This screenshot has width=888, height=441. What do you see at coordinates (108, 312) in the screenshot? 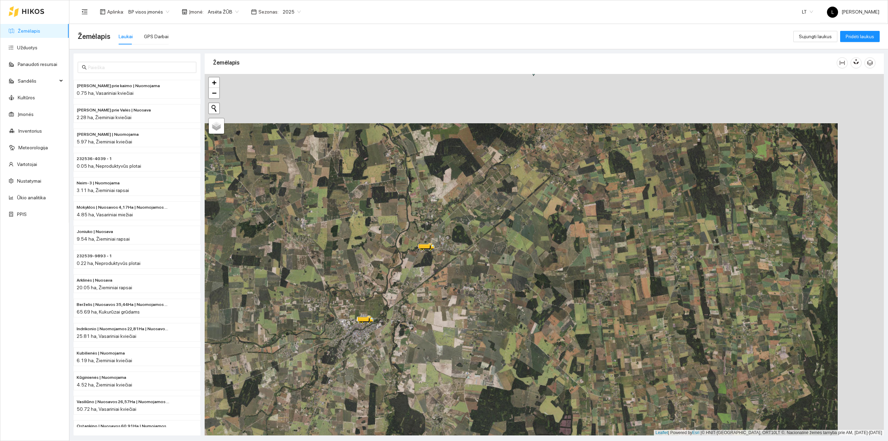
I see `span: 65.69 ha, Kukurūzai grūdams` at bounding box center [108, 312].